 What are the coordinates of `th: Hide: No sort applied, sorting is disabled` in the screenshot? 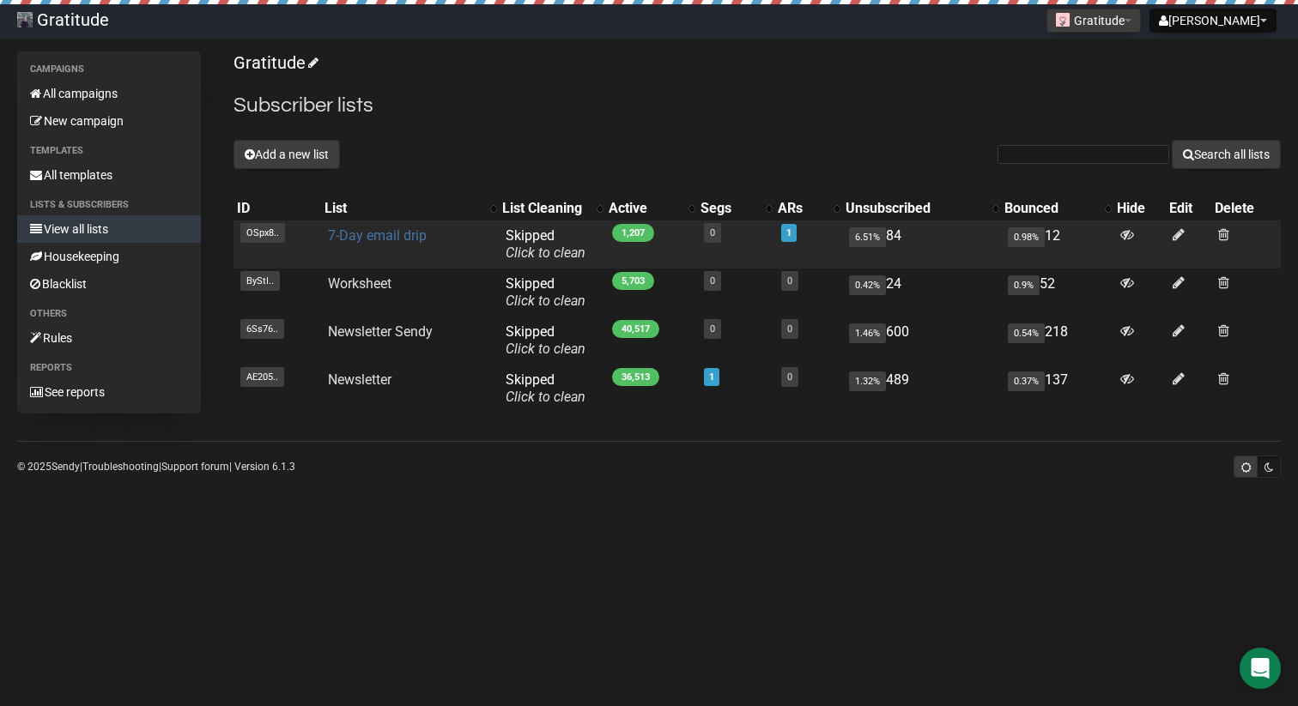 It's located at (1140, 209).